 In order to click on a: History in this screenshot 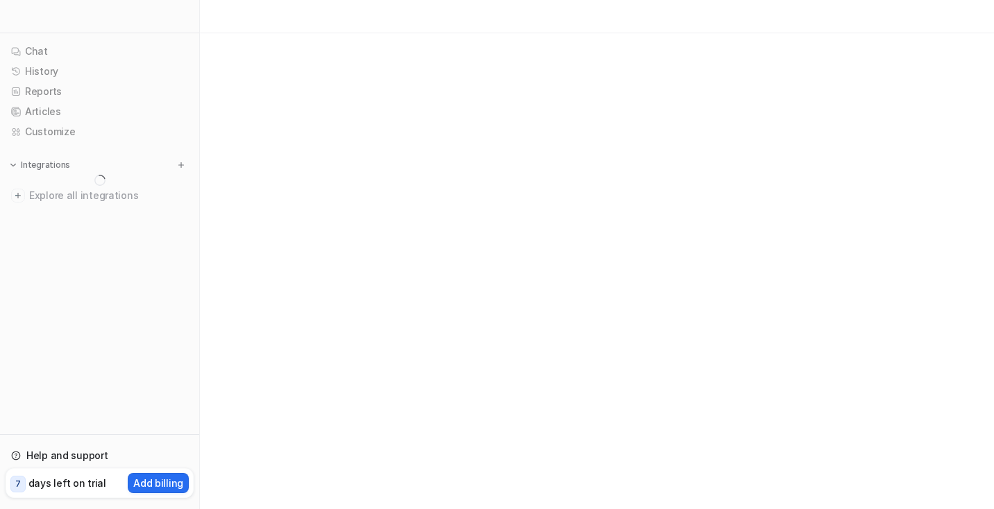, I will do `click(99, 71)`.